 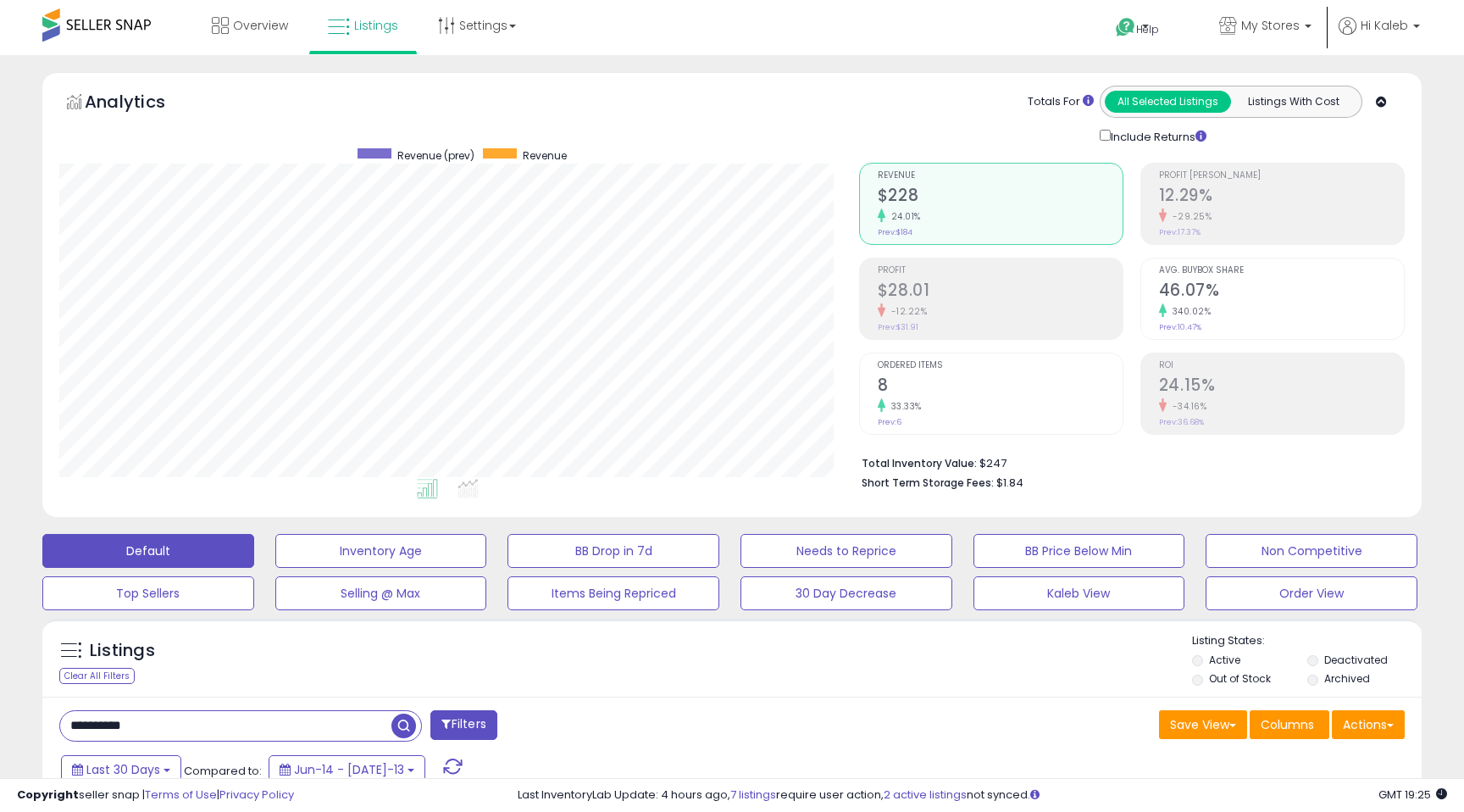 I want to click on span: Profit, so click(x=1000, y=270).